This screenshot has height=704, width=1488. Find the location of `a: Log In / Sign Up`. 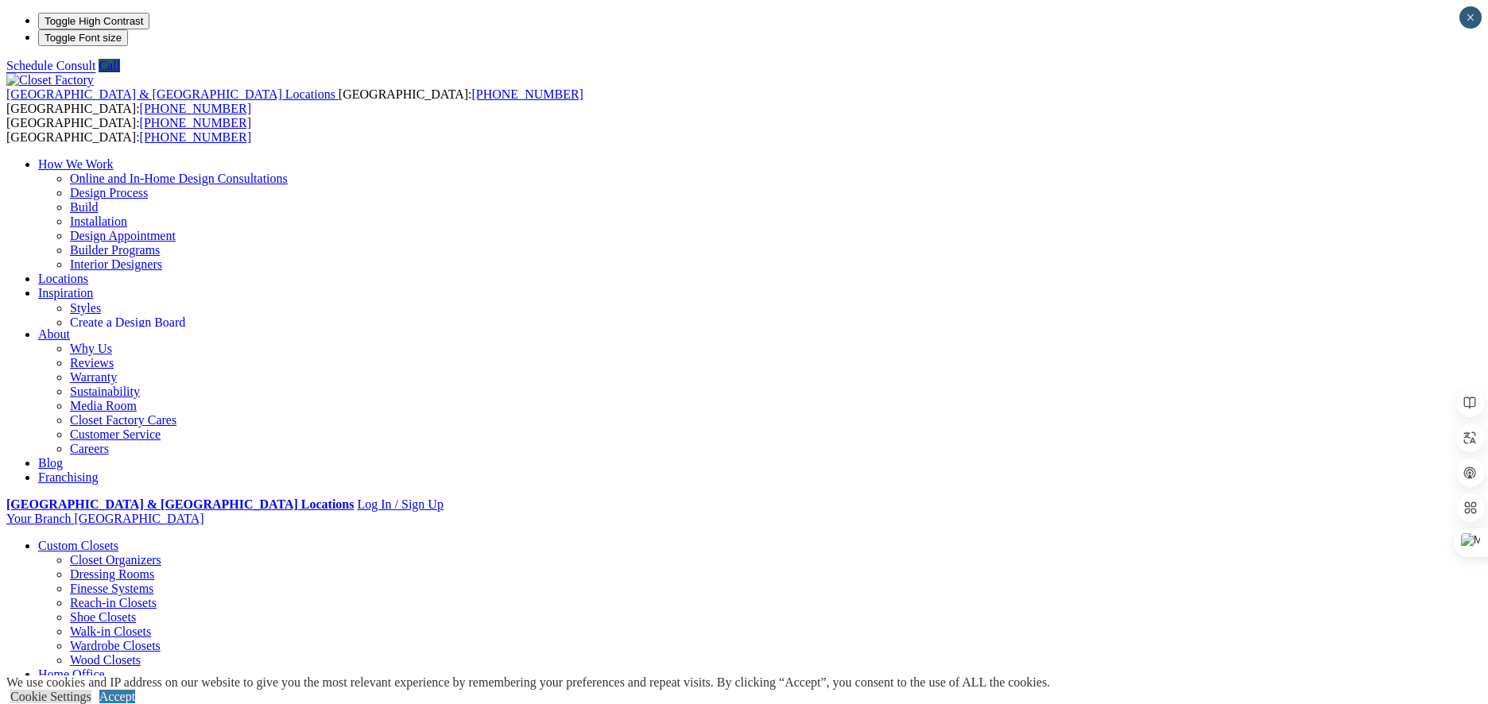

a: Log In / Sign Up is located at coordinates (400, 504).